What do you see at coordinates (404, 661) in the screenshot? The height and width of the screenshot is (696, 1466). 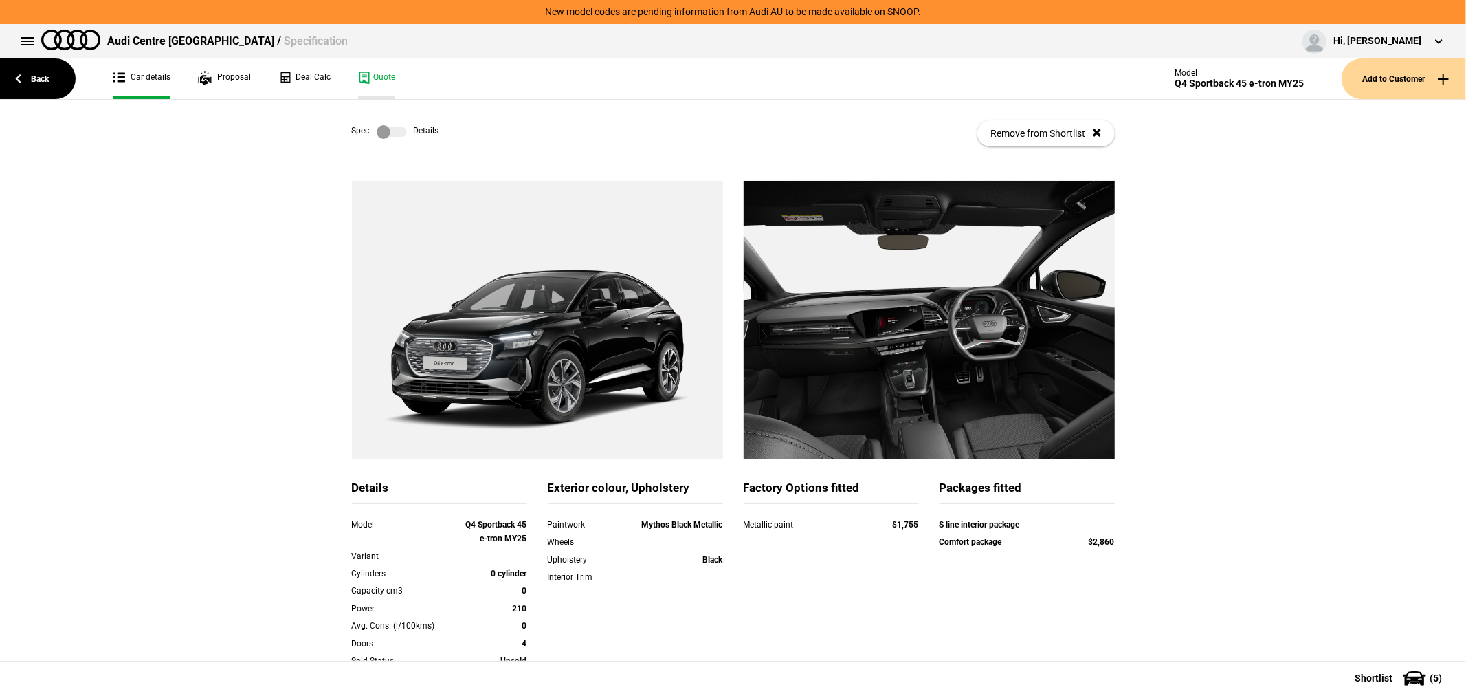 I see `div: Sold Status` at bounding box center [404, 661].